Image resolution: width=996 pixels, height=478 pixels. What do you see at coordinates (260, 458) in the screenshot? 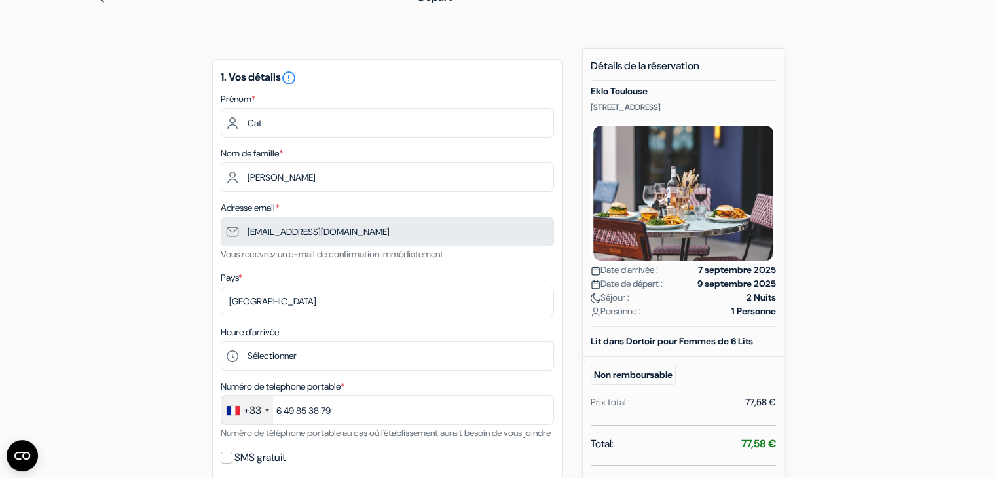
I see `label: SMS gratuit` at bounding box center [260, 458].